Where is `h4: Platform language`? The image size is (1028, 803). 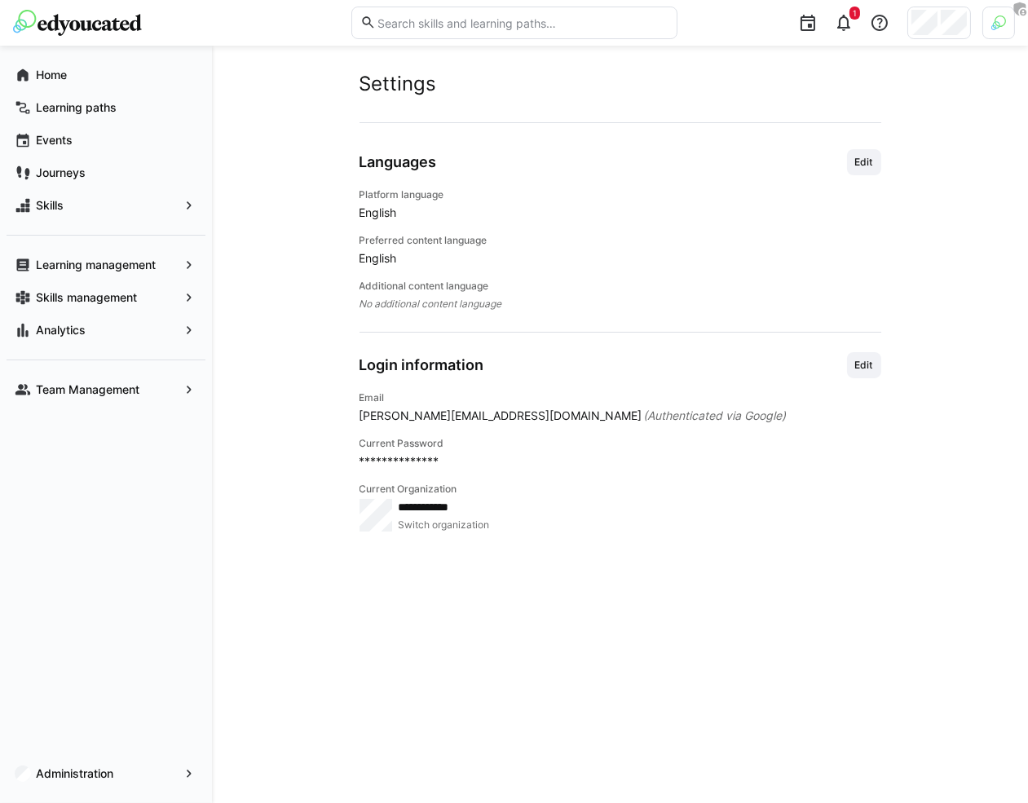 h4: Platform language is located at coordinates (620, 195).